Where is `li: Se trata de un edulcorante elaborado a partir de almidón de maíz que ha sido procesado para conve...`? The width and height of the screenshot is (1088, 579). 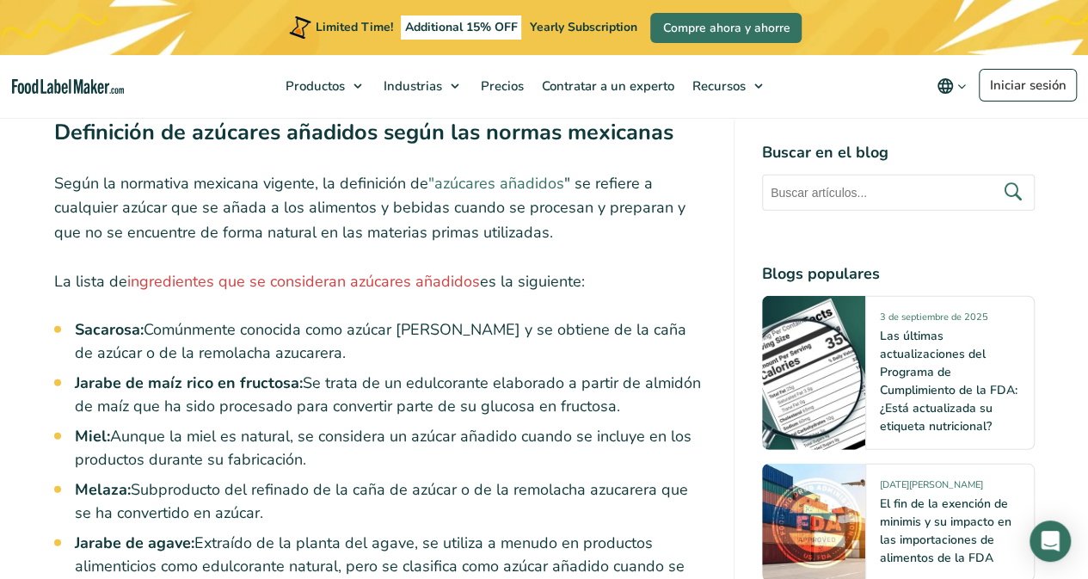
li: Se trata de un edulcorante elaborado a partir de almidón de maíz que ha sido procesado para conve... is located at coordinates (391, 395).